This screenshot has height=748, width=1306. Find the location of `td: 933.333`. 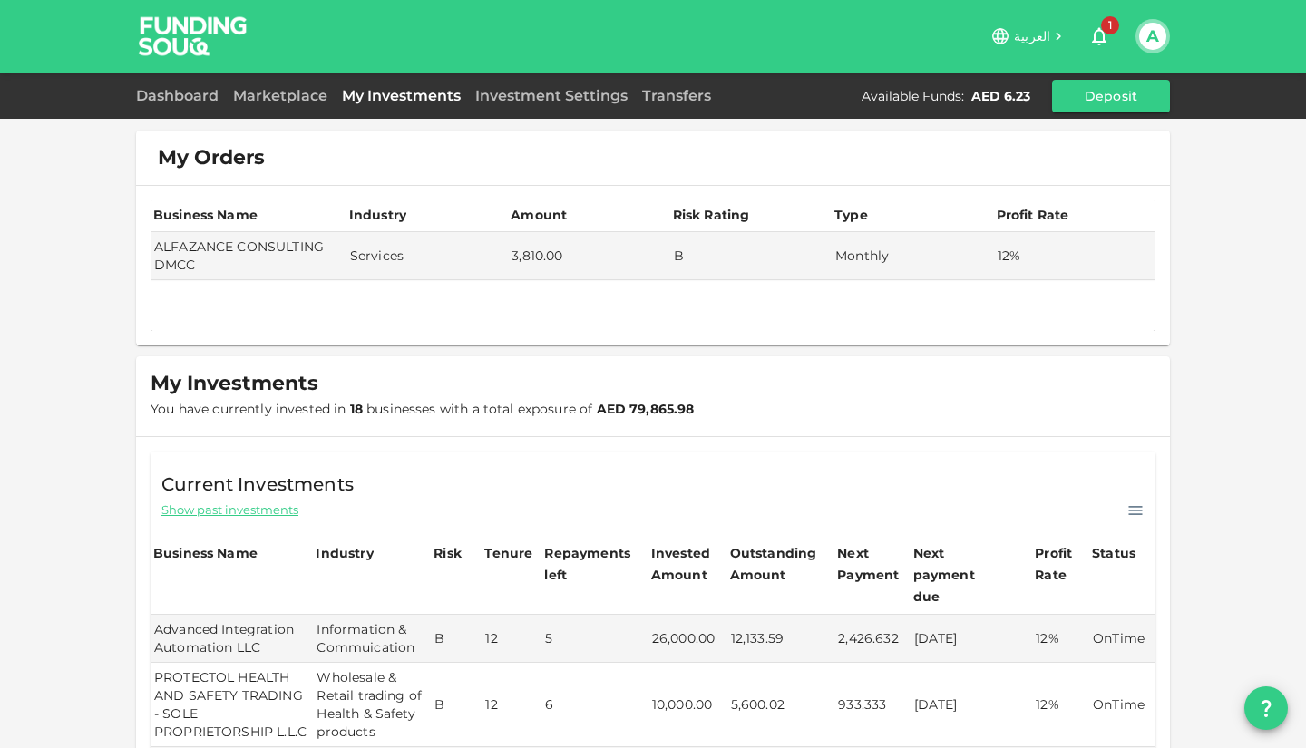

td: 933.333 is located at coordinates (871, 704).